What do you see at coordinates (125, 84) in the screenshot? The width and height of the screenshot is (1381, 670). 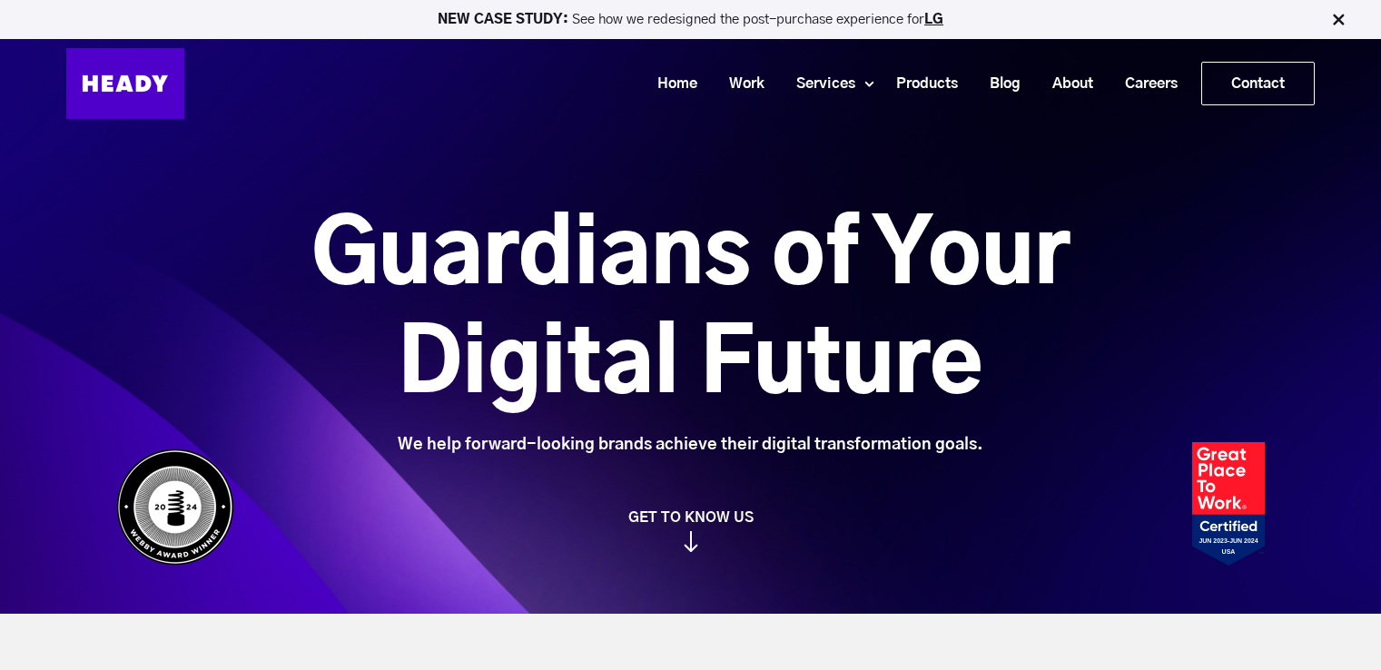 I see `img: Heady_Logo_Web-01 (1)` at bounding box center [125, 84].